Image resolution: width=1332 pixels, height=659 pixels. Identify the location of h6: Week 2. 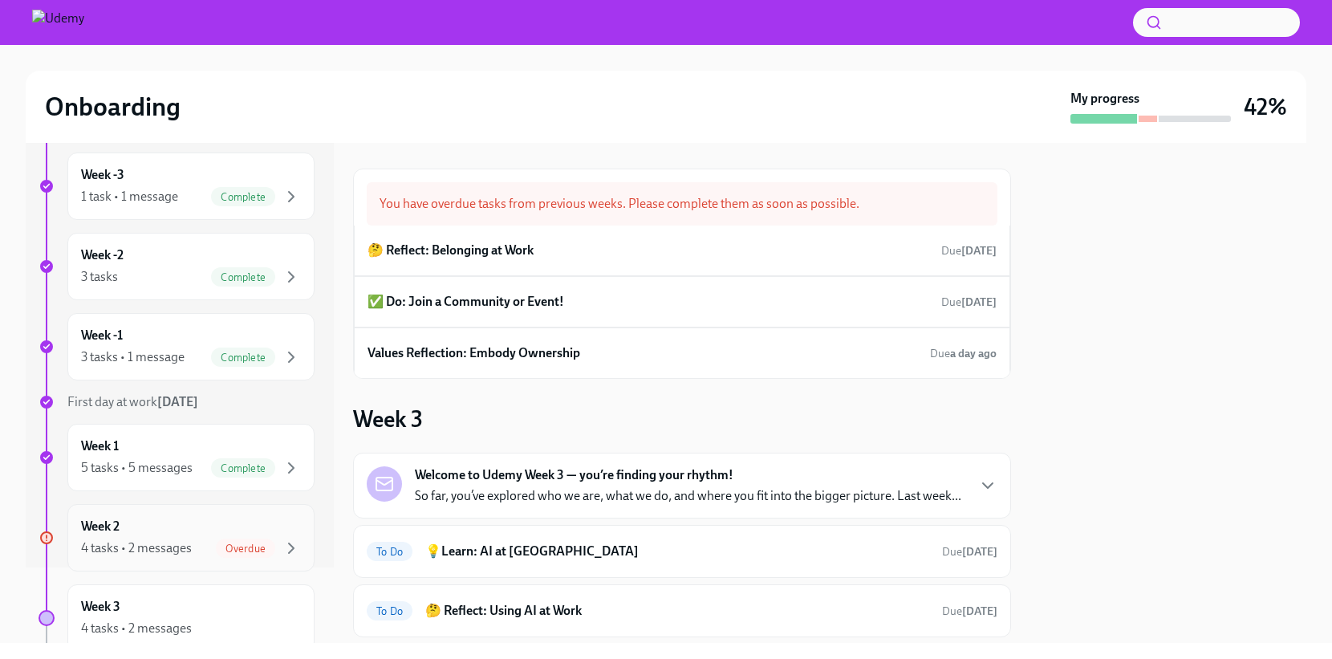
(100, 527).